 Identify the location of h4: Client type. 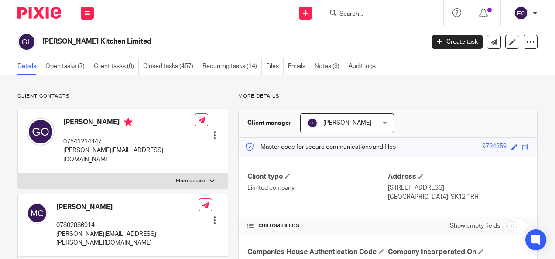
(318, 177).